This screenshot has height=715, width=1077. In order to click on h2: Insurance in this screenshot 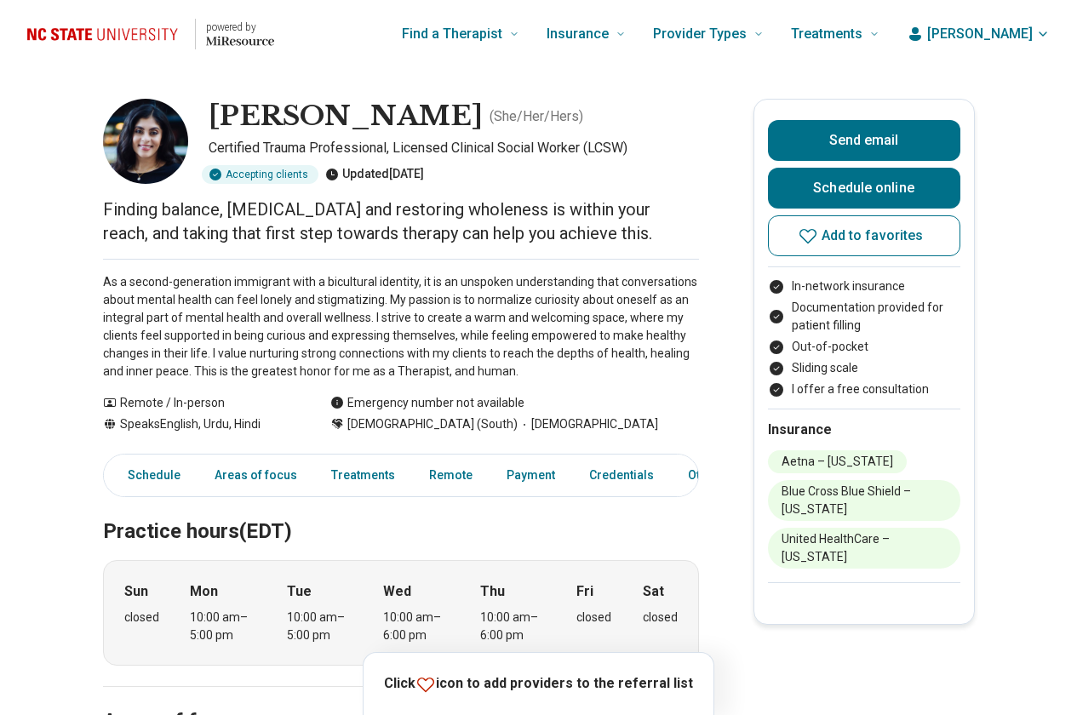, I will do `click(864, 430)`.